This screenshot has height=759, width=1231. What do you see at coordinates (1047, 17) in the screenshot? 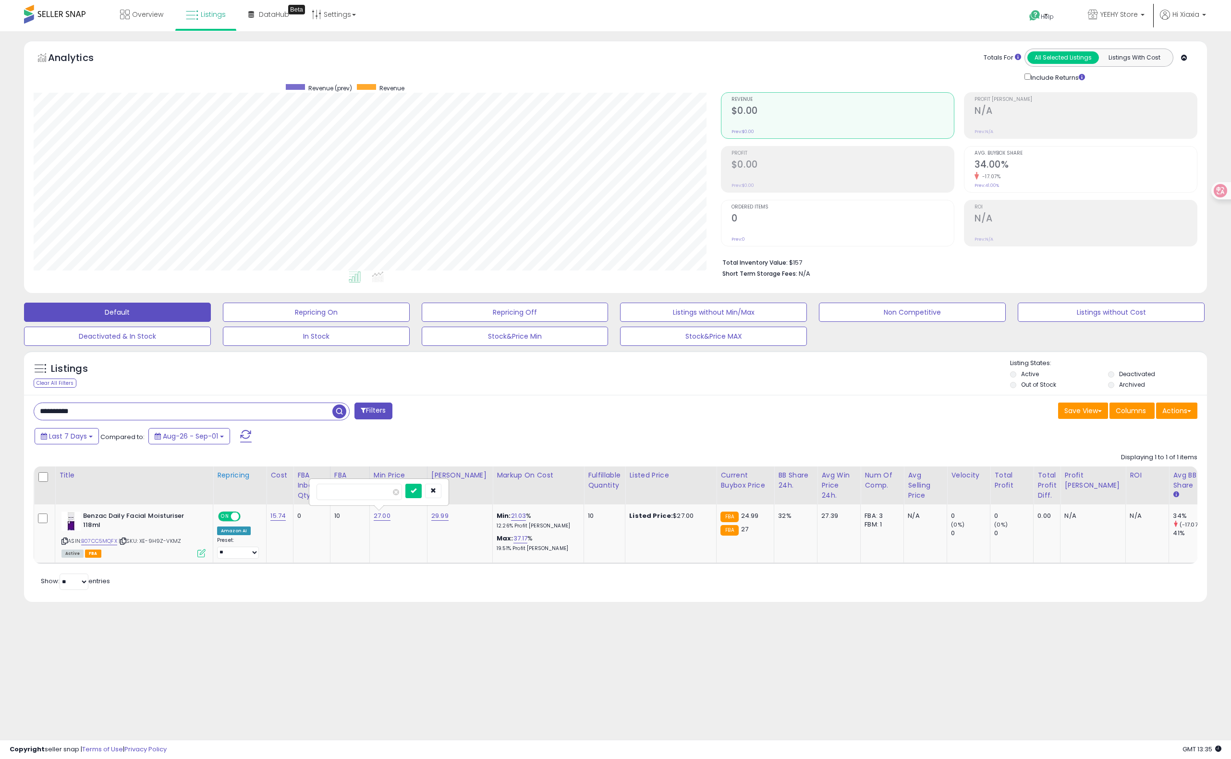
I see `a: Help` at bounding box center [1047, 17].